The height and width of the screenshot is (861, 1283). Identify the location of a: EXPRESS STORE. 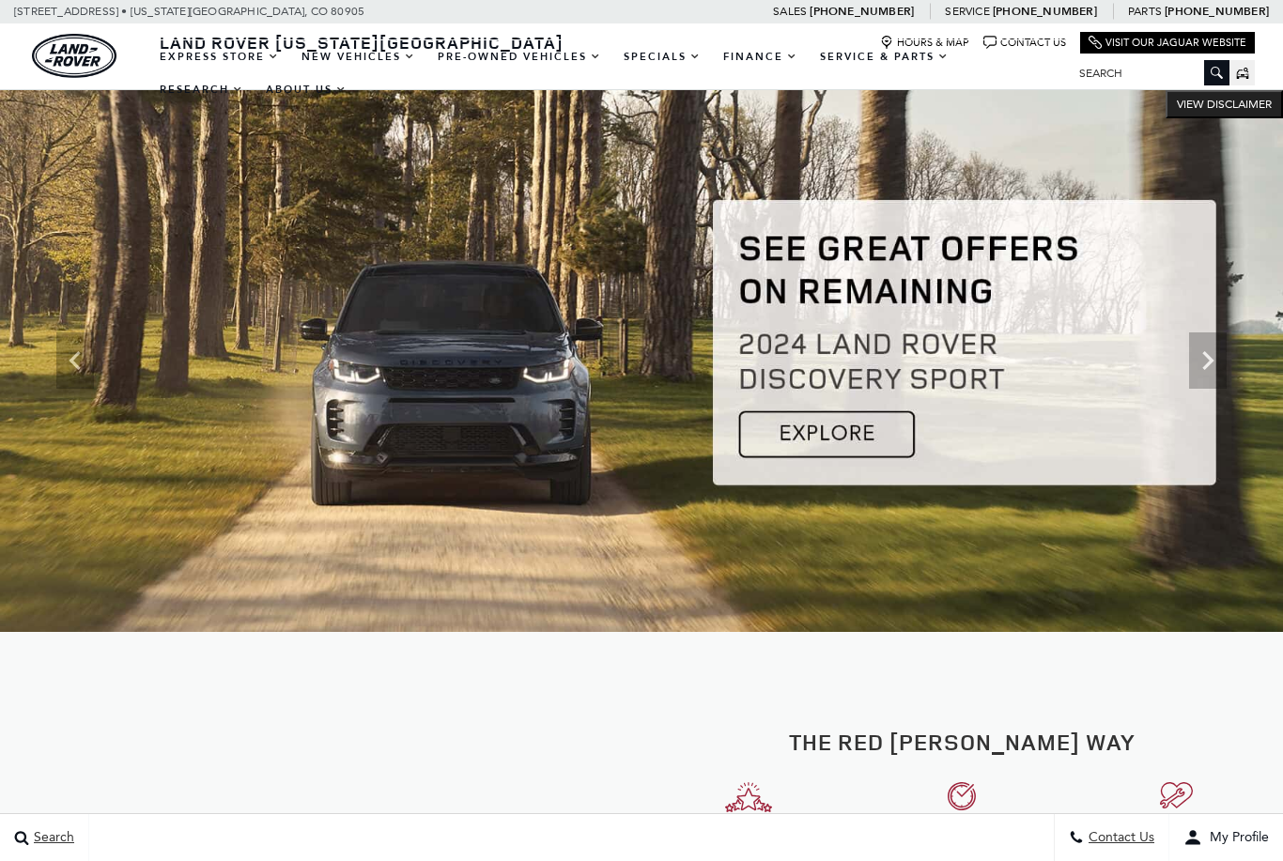
(219, 56).